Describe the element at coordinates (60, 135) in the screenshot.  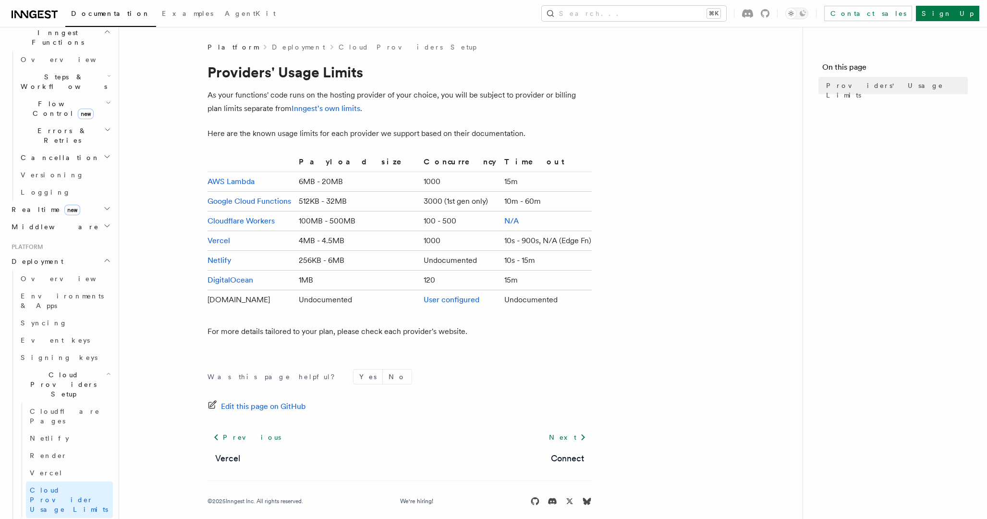
I see `span: Errors & Retries` at that location.